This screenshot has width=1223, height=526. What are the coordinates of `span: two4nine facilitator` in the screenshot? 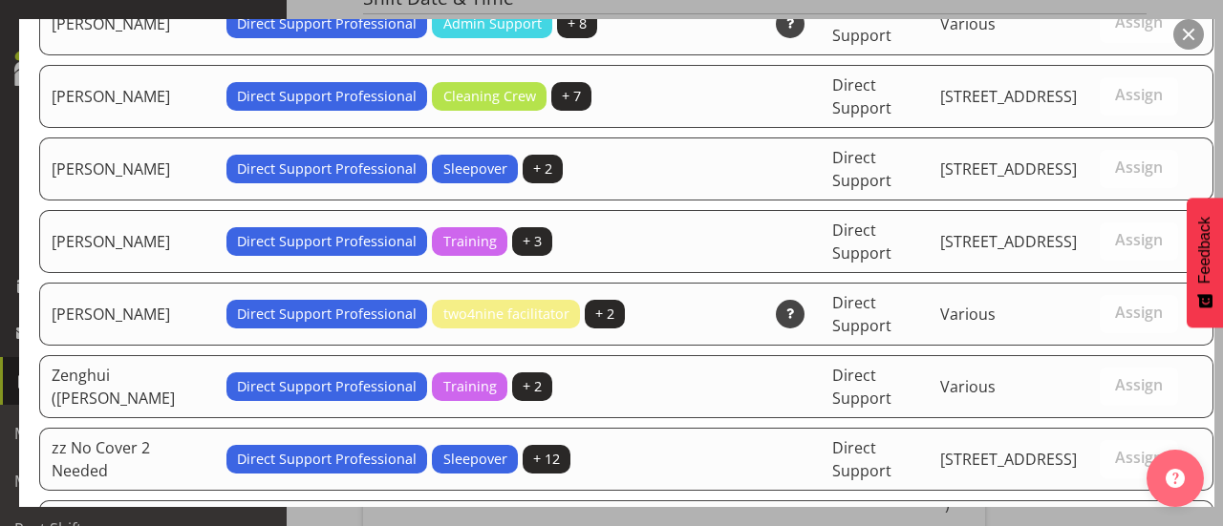 It's located at (506, 314).